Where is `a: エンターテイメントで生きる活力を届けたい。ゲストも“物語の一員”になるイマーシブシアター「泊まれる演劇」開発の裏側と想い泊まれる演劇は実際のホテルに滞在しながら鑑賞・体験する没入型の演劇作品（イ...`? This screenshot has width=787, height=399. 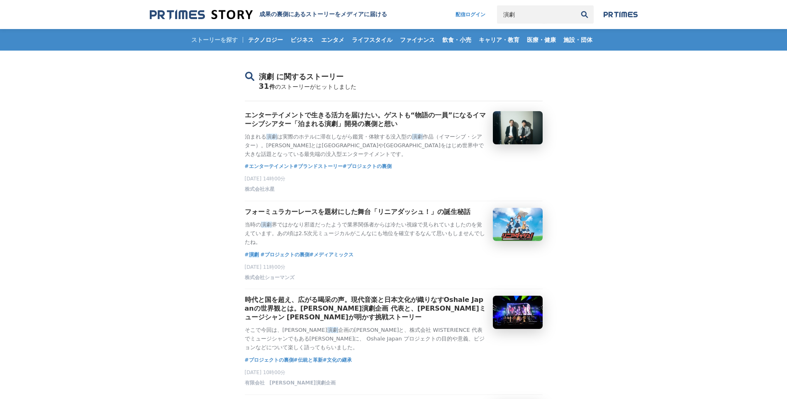 a: エンターテイメントで生きる活力を届けたい。ゲストも“物語の一員”になるイマーシブシアター「泊まれる演劇」開発の裏側と想い泊まれる演劇は実際のホテルに滞在しながら鑑賞・体験する没入型の演劇作品（イ... is located at coordinates (394, 135).